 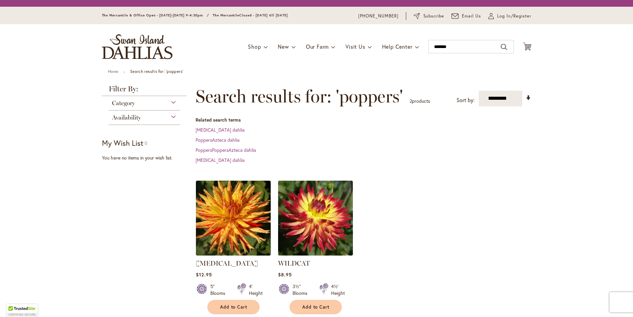 I want to click on div: 3½" Blooms, so click(x=302, y=290).